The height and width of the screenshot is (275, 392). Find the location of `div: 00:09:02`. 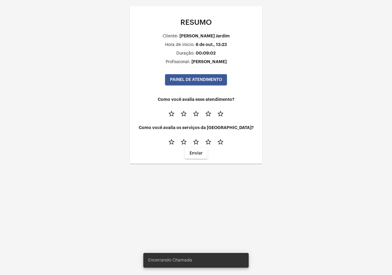

div: 00:09:02 is located at coordinates (205, 53).